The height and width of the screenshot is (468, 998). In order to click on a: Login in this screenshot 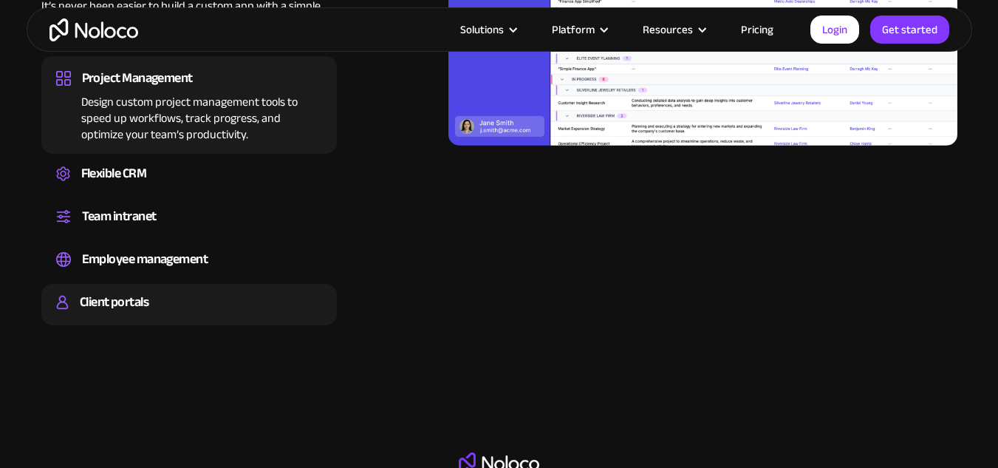, I will do `click(835, 30)`.